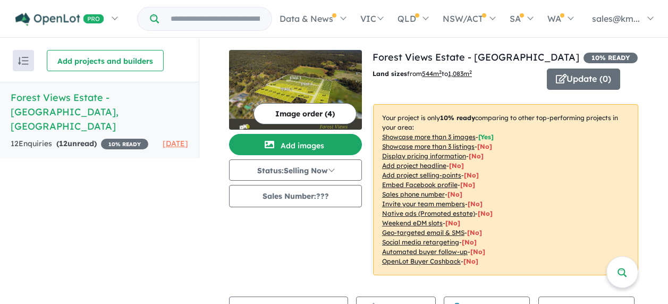  Describe the element at coordinates (458, 117) in the screenshot. I see `b: 10 % ready` at that location.